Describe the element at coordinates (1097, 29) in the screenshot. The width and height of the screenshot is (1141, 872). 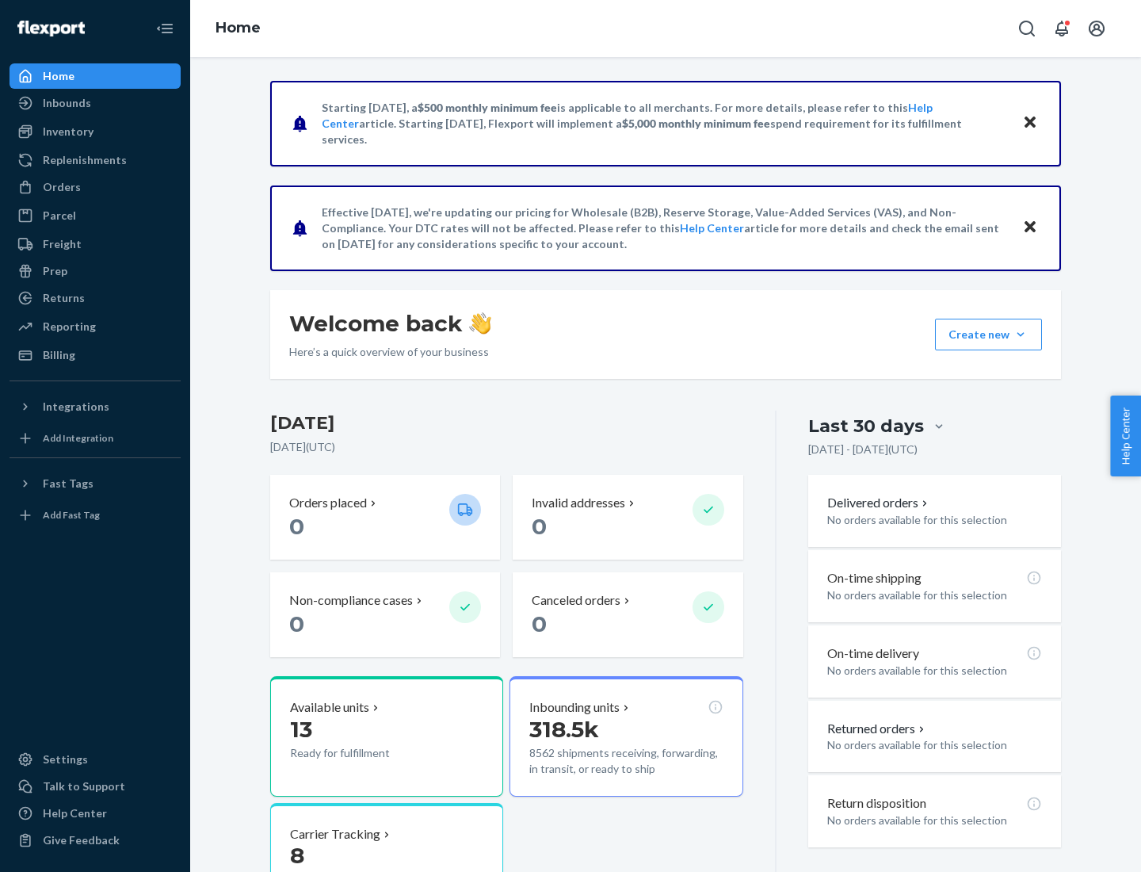
I see `button: Open account menu` at that location.